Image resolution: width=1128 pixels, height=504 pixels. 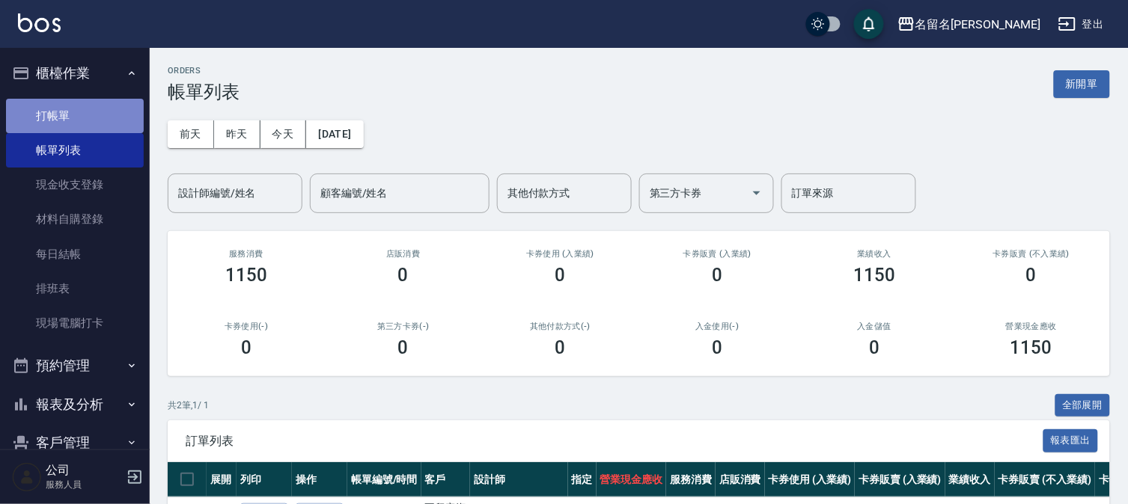 What do you see at coordinates (561, 326) in the screenshot?
I see `h2: 其他付款方式(-)` at bounding box center [561, 326].